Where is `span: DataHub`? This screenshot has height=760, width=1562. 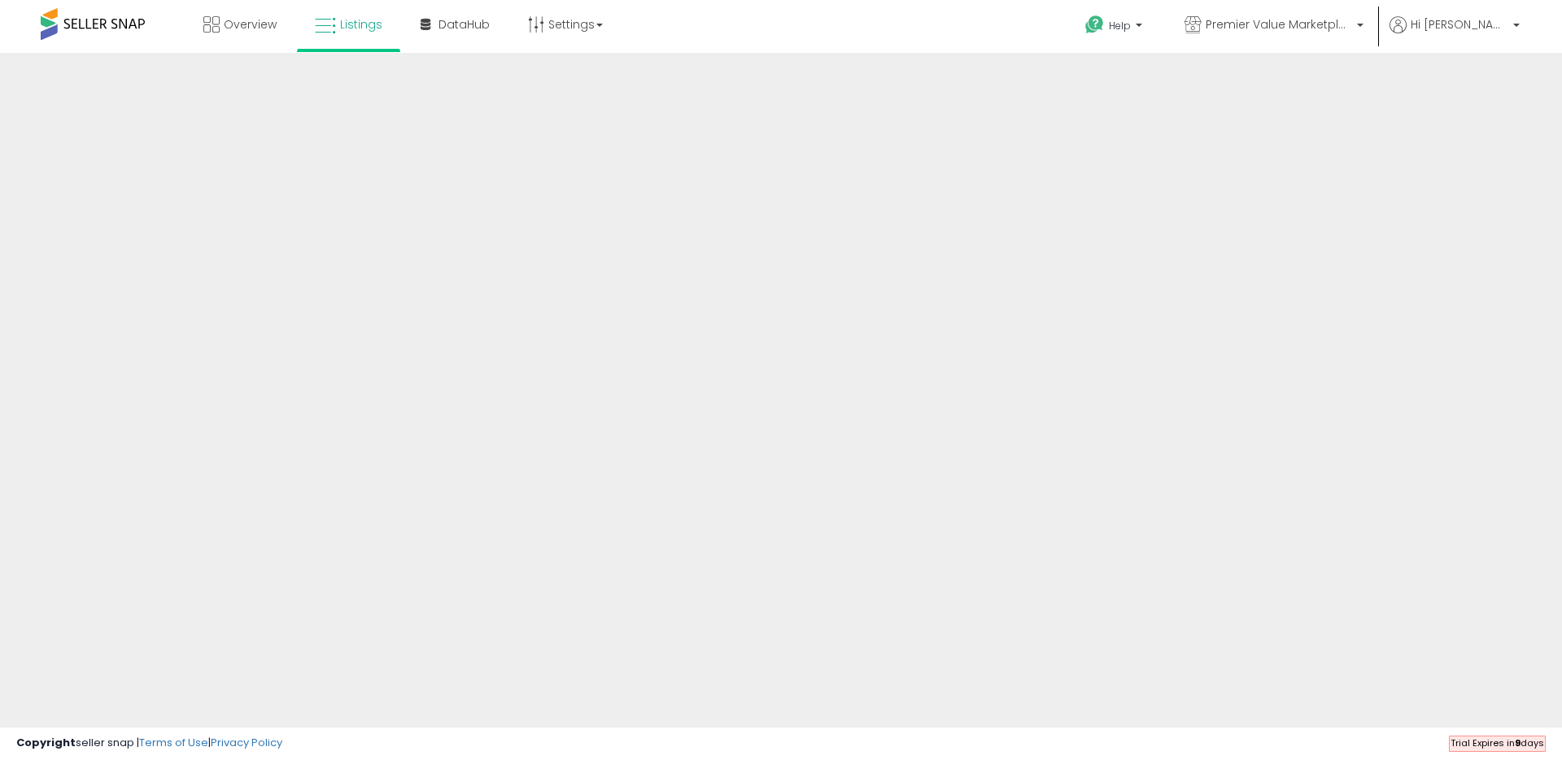 span: DataHub is located at coordinates (464, 24).